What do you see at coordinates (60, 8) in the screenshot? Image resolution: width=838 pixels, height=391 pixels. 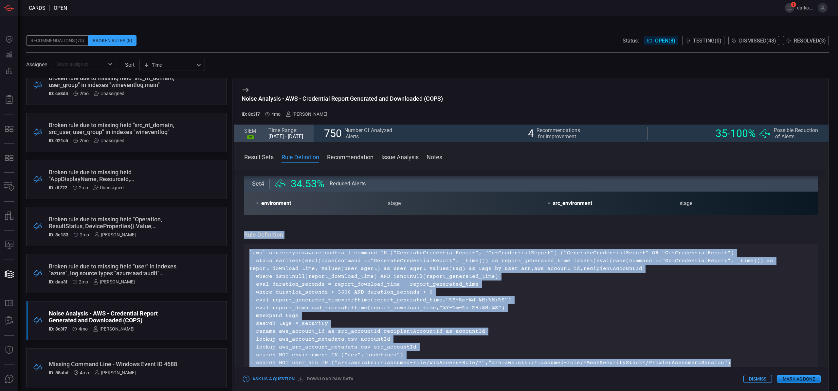 I see `span: open` at bounding box center [60, 8].